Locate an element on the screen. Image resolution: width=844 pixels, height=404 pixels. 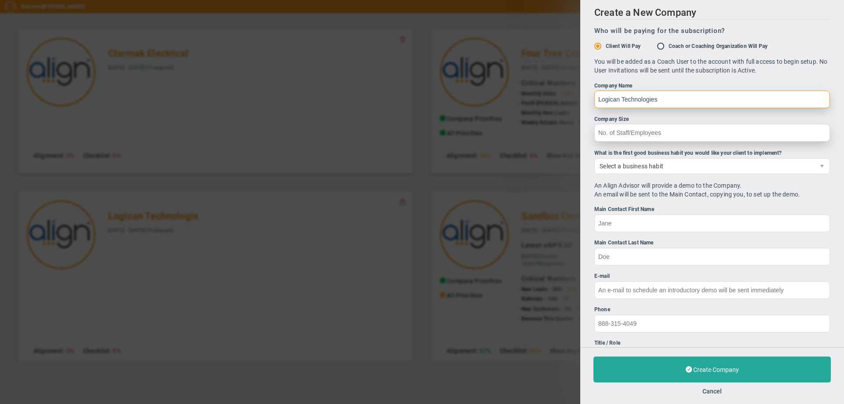
div: Phone is located at coordinates (712, 309).